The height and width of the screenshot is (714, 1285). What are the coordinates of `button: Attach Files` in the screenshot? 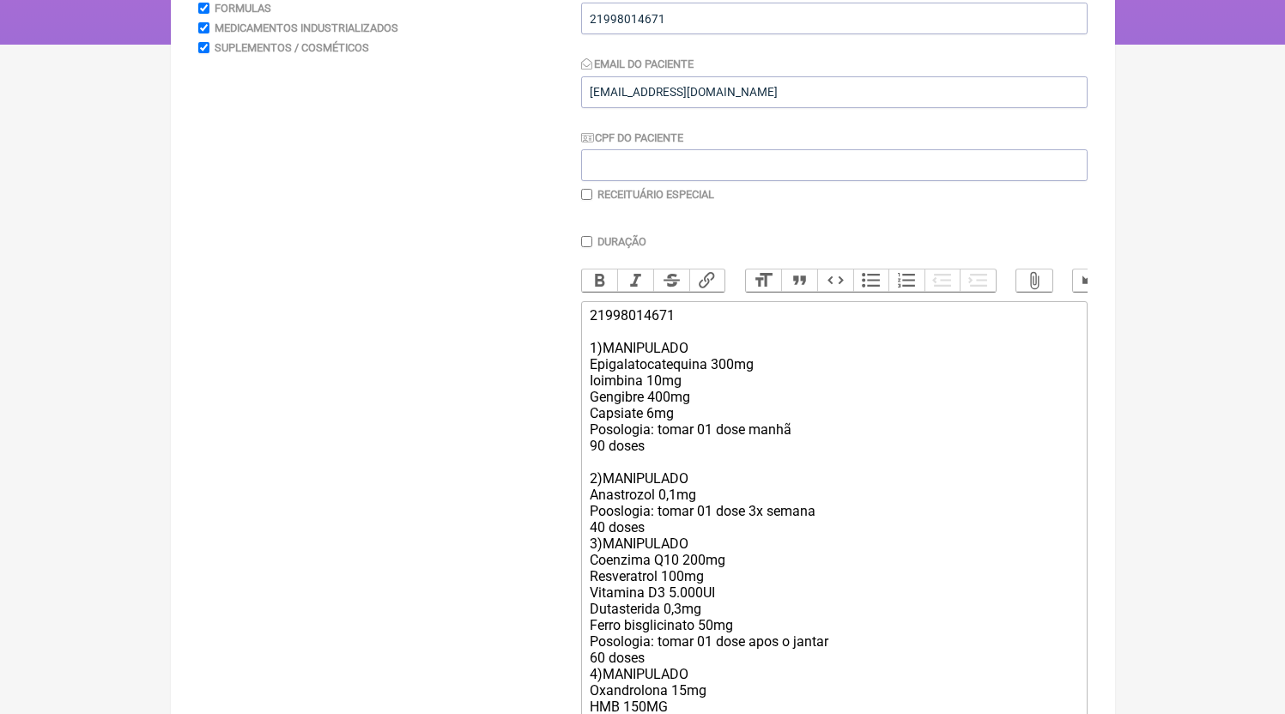 It's located at (1034, 281).